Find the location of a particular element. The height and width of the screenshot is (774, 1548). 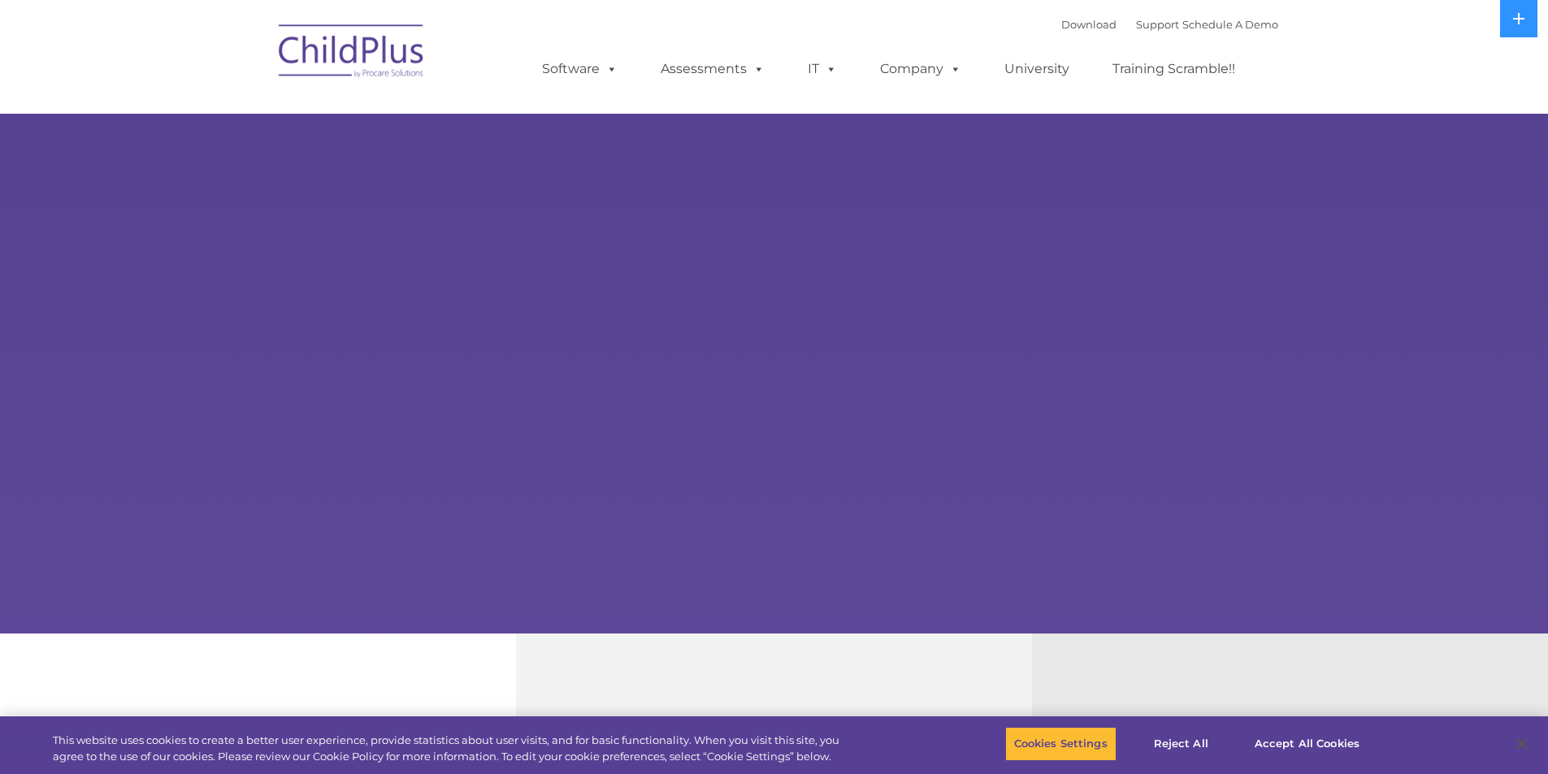

button: Close is located at coordinates (1522, 744).